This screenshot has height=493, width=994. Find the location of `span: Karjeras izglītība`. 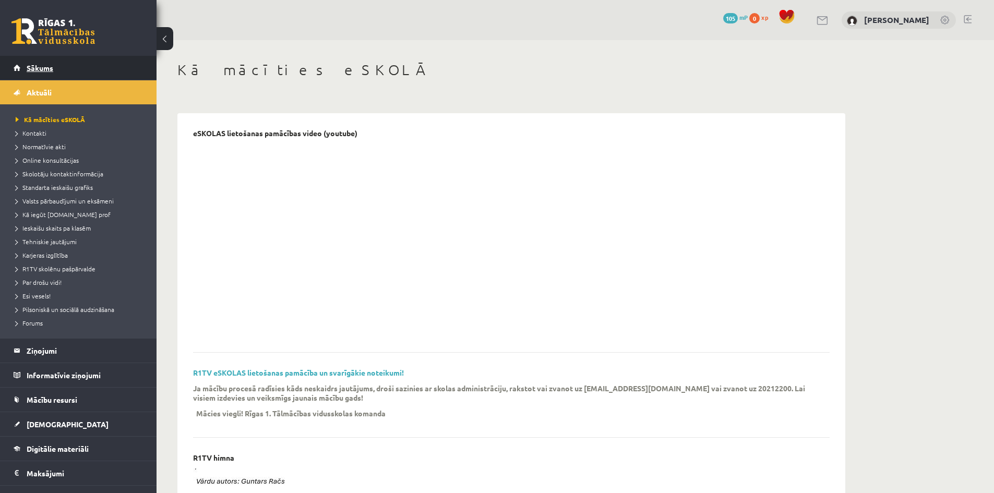

span: Karjeras izglītība is located at coordinates (42, 255).